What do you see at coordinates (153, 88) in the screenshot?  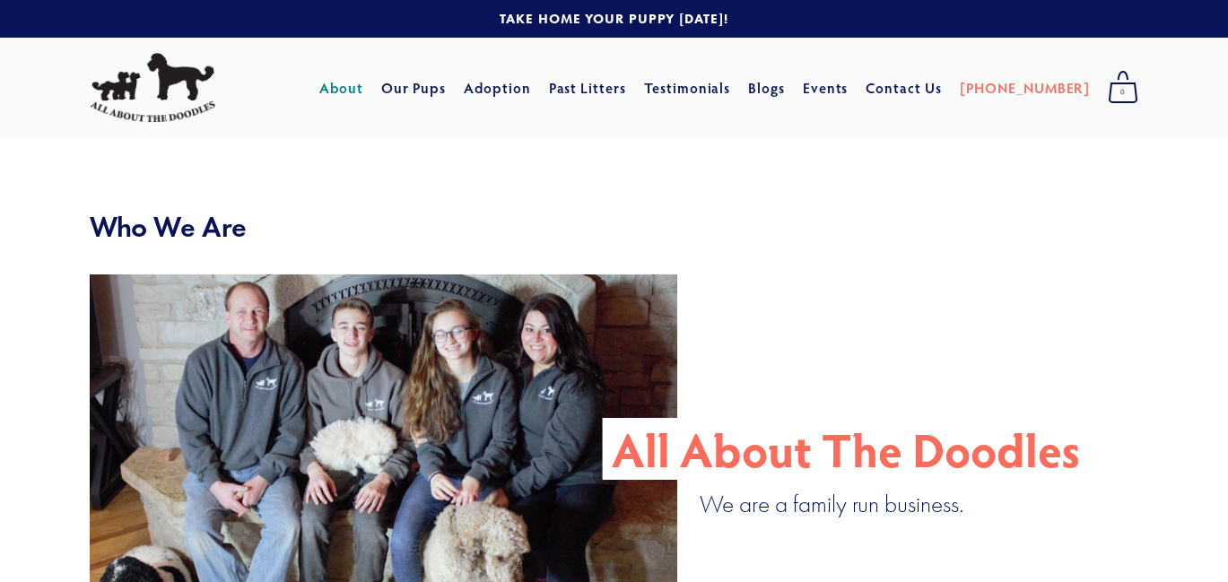 I see `img: All About The Doodles` at bounding box center [153, 88].